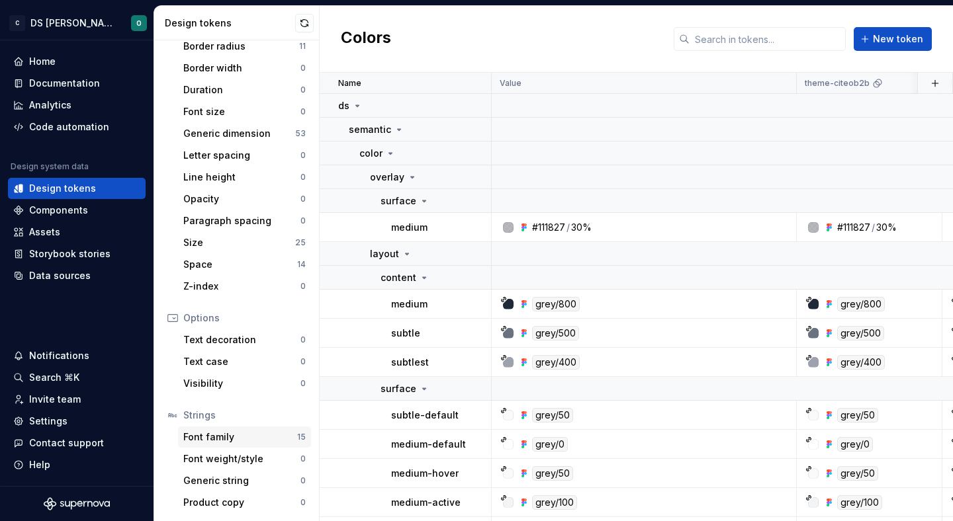 This screenshot has height=521, width=953. What do you see at coordinates (244, 221) in the screenshot?
I see `a: Paragraph spacing0` at bounding box center [244, 221].